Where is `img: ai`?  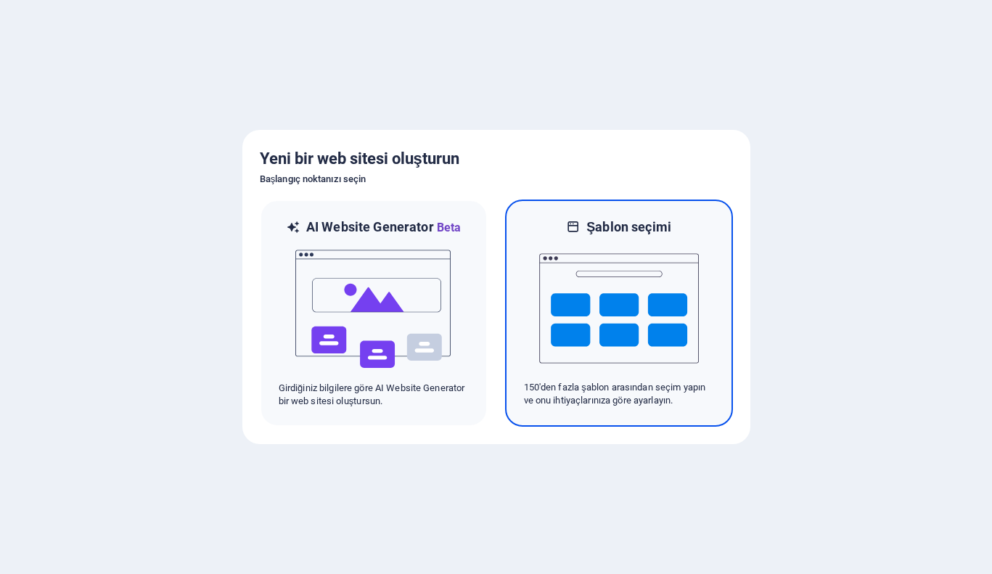
img: ai is located at coordinates (374, 309).